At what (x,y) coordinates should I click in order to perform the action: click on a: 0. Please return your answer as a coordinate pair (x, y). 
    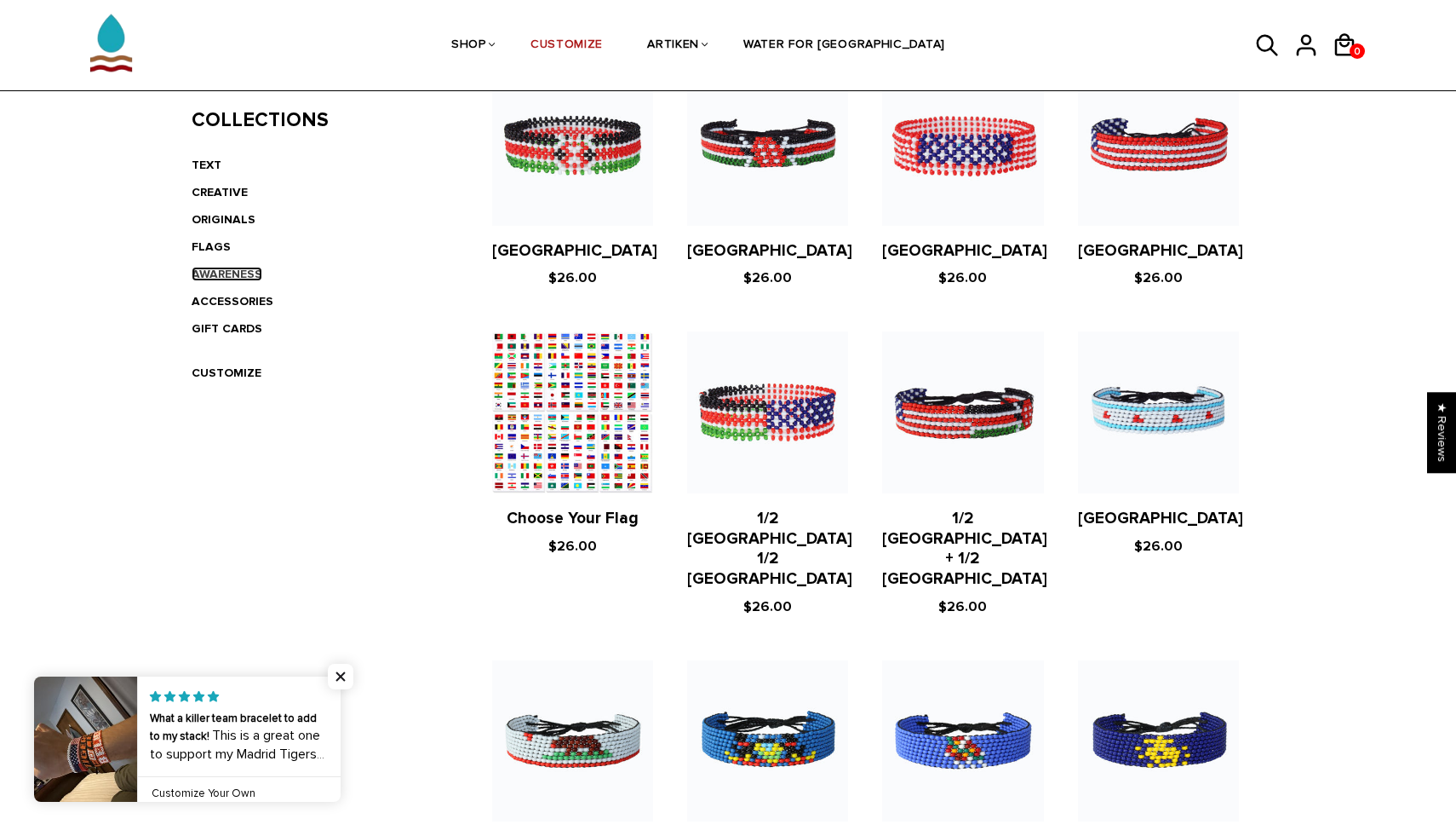
    Looking at the image, I should click on (1358, 52).